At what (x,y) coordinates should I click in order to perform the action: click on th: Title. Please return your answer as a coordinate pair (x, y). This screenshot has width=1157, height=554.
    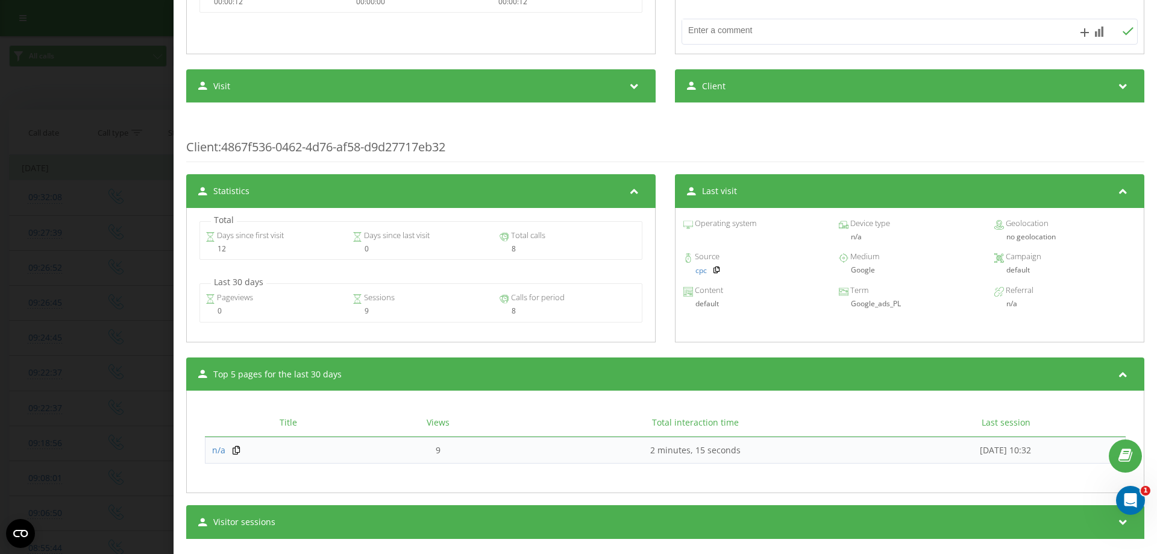
    Looking at the image, I should click on (288, 422).